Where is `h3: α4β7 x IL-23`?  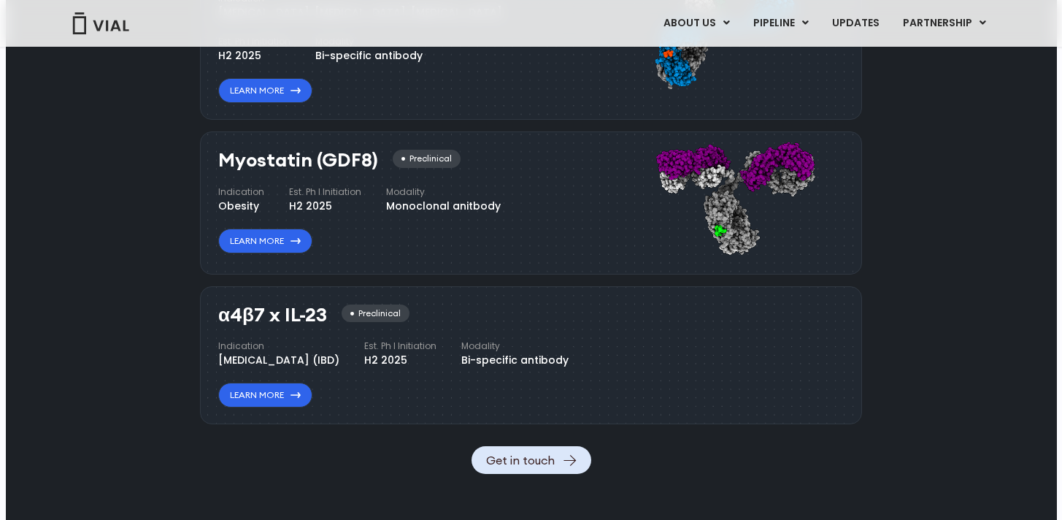 h3: α4β7 x IL-23 is located at coordinates (272, 315).